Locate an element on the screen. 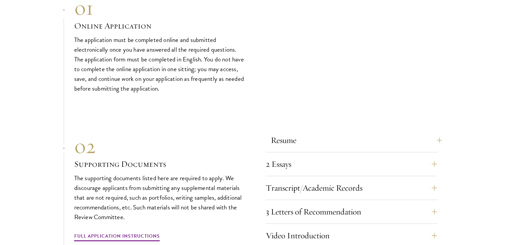  p: The application must be completed online and submitted electronically once you have answered all ... is located at coordinates (160, 64).